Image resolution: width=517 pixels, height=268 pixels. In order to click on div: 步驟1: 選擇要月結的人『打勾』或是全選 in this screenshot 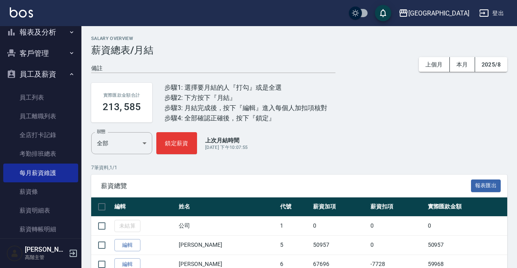, I will do `click(246, 87)`.